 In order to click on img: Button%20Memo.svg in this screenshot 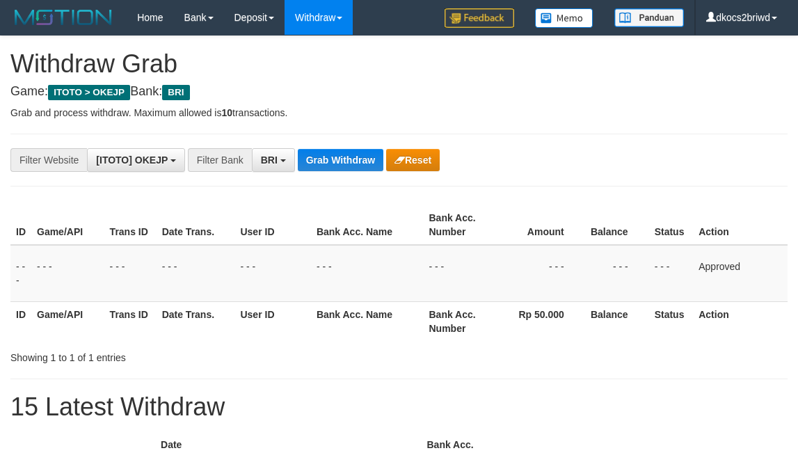, I will do `click(564, 18)`.